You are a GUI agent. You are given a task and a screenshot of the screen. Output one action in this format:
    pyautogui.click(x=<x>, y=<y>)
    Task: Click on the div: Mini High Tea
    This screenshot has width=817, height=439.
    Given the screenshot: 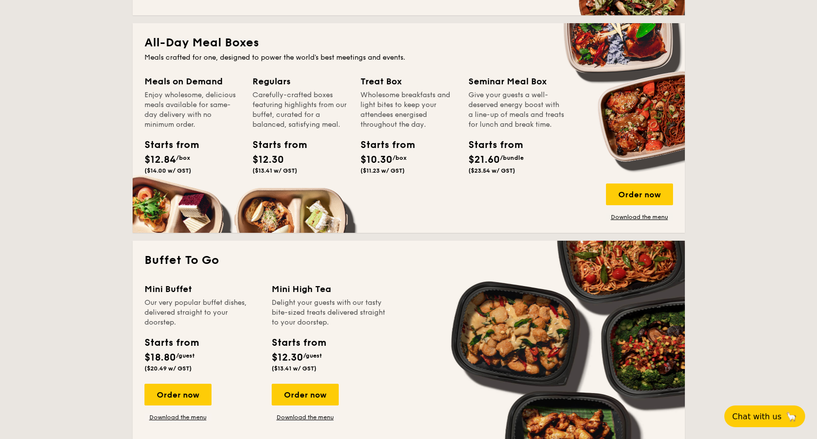 What is the action you would take?
    pyautogui.click(x=329, y=289)
    